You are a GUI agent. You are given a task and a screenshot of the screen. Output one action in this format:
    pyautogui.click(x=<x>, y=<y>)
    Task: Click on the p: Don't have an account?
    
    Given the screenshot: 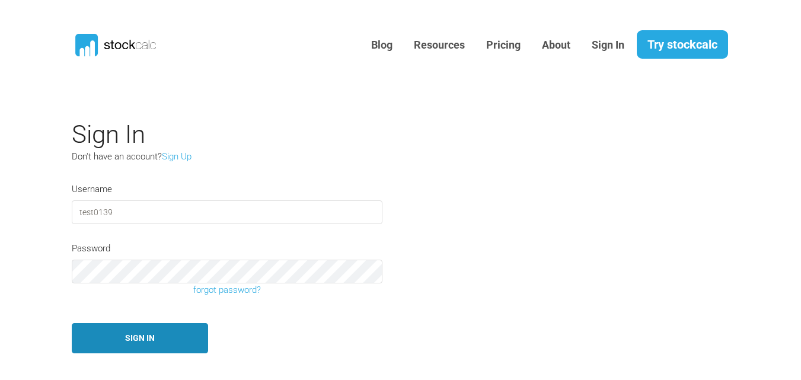 What is the action you would take?
    pyautogui.click(x=208, y=157)
    